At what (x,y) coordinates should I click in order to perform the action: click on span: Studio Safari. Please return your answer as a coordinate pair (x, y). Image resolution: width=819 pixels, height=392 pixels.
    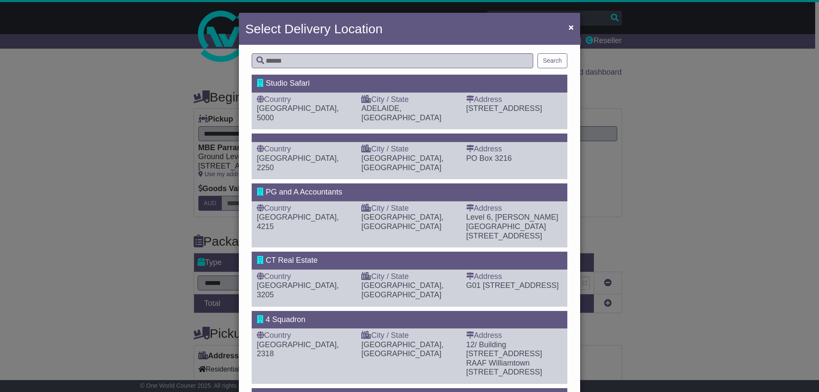
    Looking at the image, I should click on (287, 83).